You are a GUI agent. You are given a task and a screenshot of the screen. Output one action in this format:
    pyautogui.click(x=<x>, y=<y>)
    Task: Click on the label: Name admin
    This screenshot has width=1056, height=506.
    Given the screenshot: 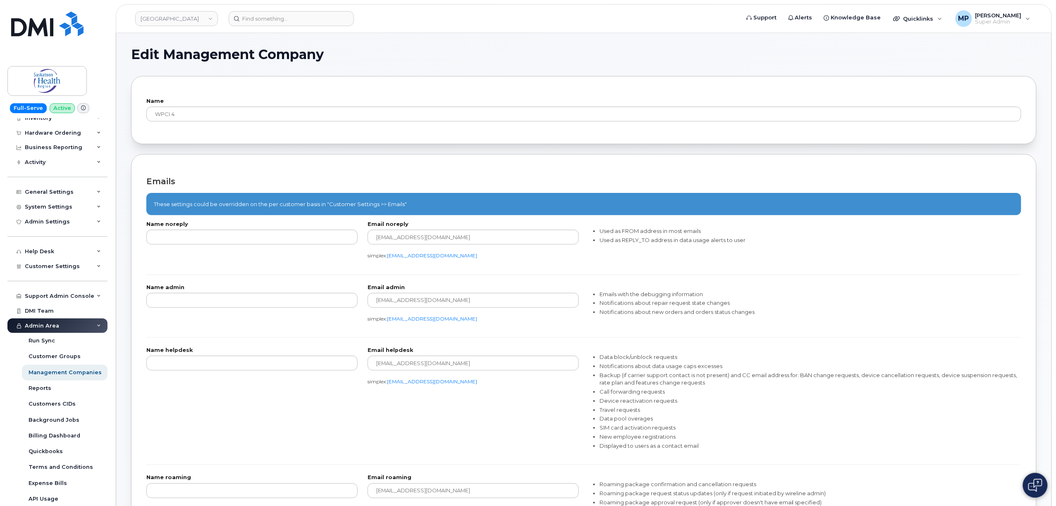 What is the action you would take?
    pyautogui.click(x=252, y=288)
    